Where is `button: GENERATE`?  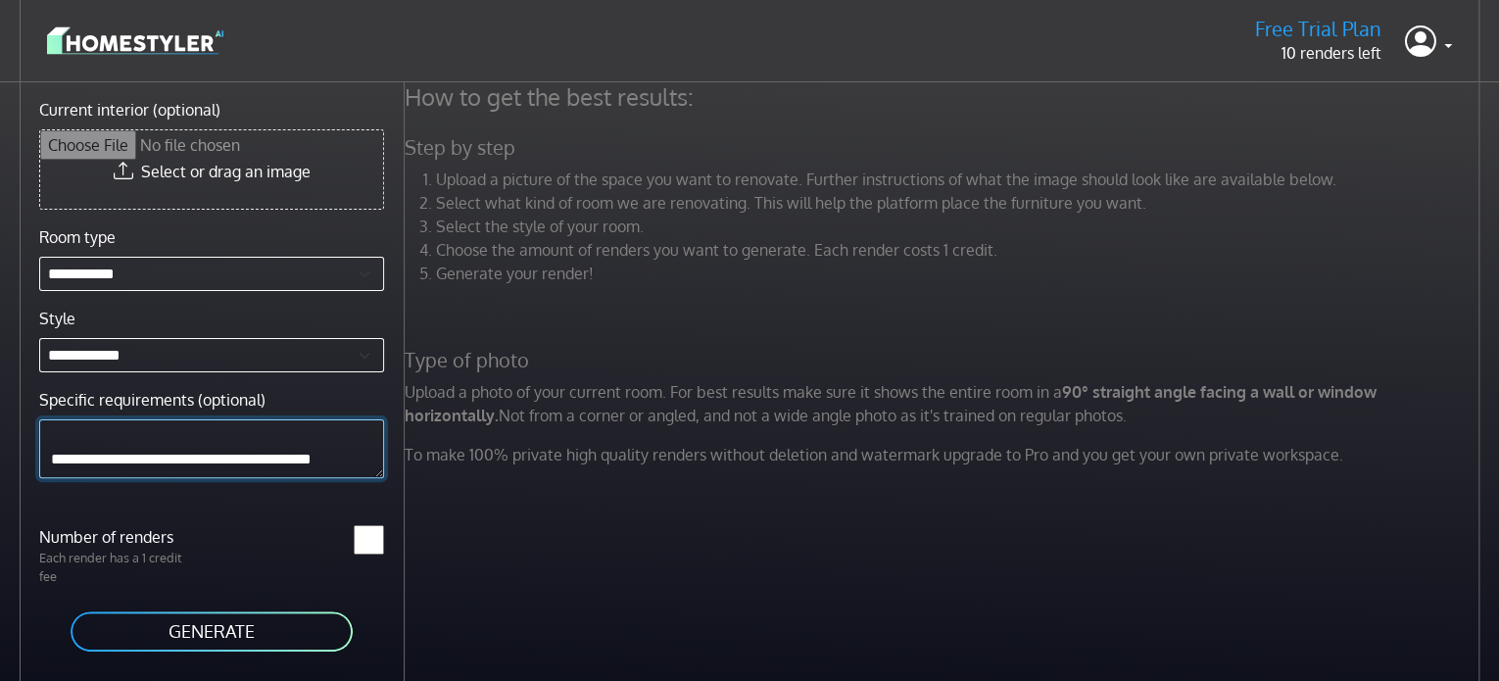 button: GENERATE is located at coordinates (212, 631).